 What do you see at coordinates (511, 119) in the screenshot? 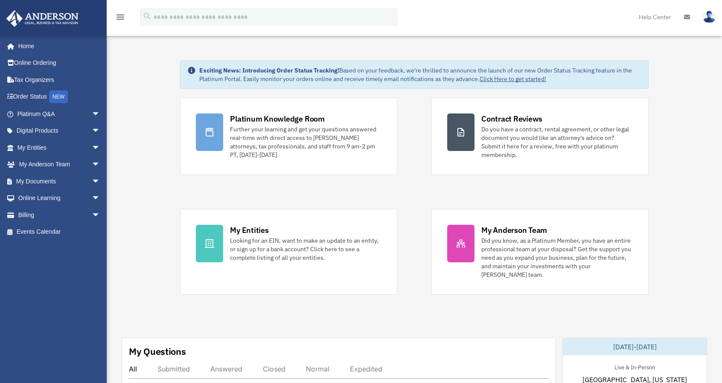
I see `div: Contract Reviews` at bounding box center [511, 119].